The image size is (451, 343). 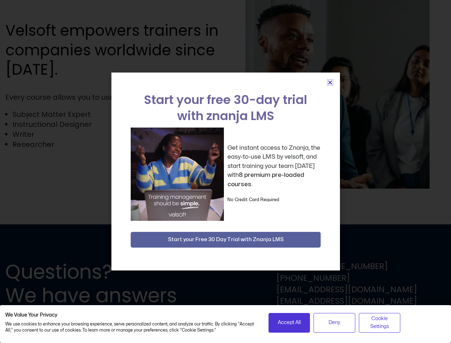 I want to click on span: Start your Free 30 Day Trial with Znanja LMS, so click(x=226, y=239).